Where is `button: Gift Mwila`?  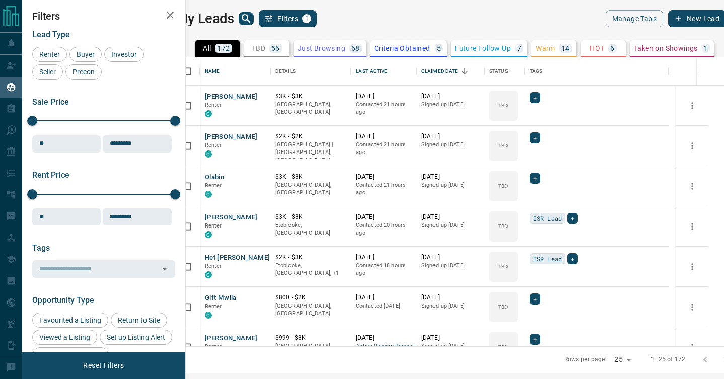 button: Gift Mwila is located at coordinates (221, 298).